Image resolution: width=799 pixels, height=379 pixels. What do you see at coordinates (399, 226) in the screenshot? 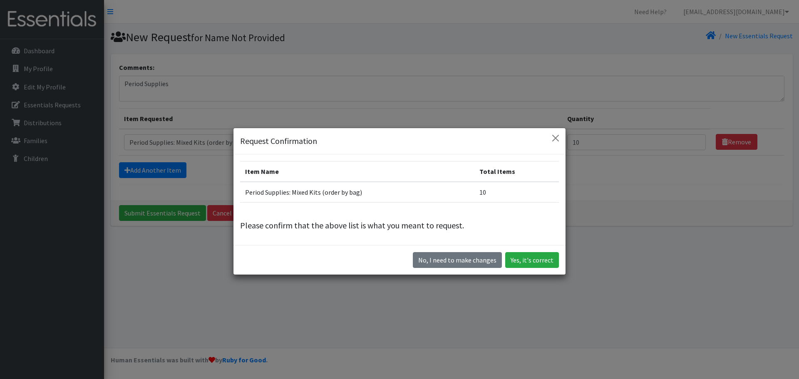
I see `p: Please confirm that the above list is what you meant to request.` at bounding box center [399, 226].